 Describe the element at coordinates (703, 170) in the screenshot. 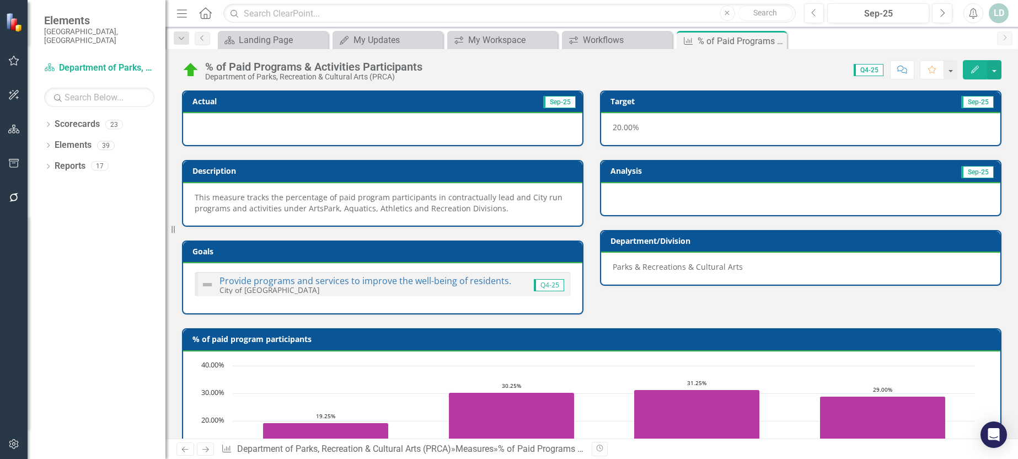

I see `h3: Analysis` at that location.